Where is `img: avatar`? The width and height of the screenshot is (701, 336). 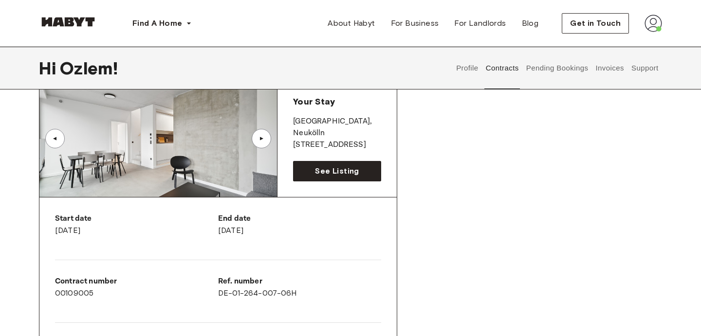 img: avatar is located at coordinates (653, 23).